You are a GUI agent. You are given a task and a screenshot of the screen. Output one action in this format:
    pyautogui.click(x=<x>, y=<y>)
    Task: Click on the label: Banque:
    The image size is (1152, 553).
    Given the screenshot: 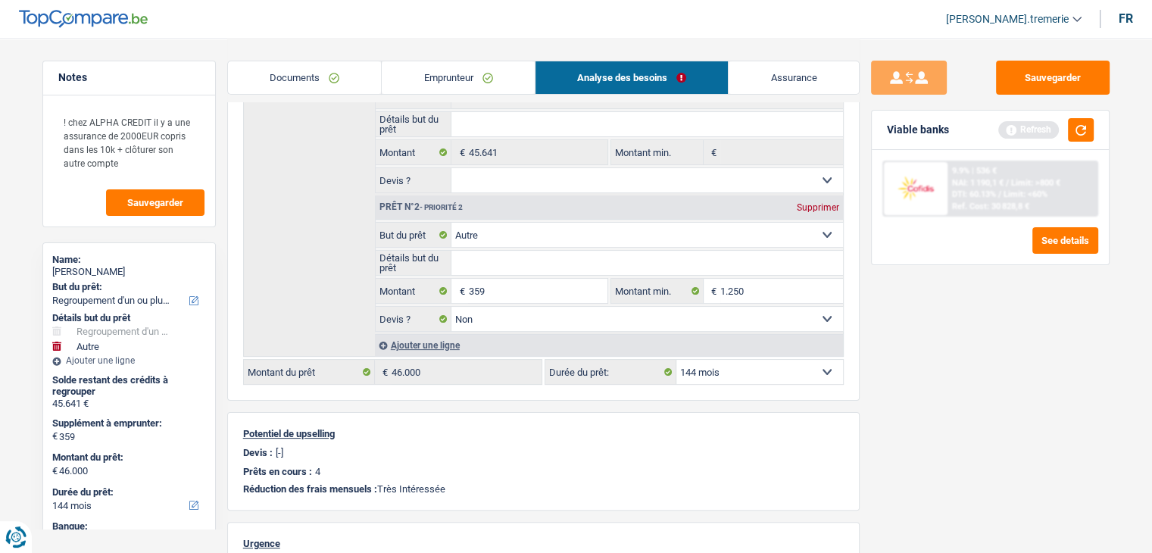 What is the action you would take?
    pyautogui.click(x=127, y=526)
    